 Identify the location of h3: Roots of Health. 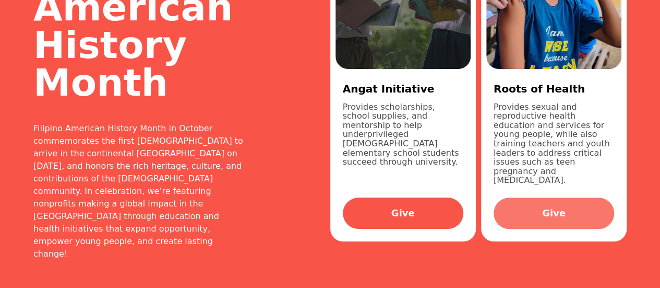
(554, 89).